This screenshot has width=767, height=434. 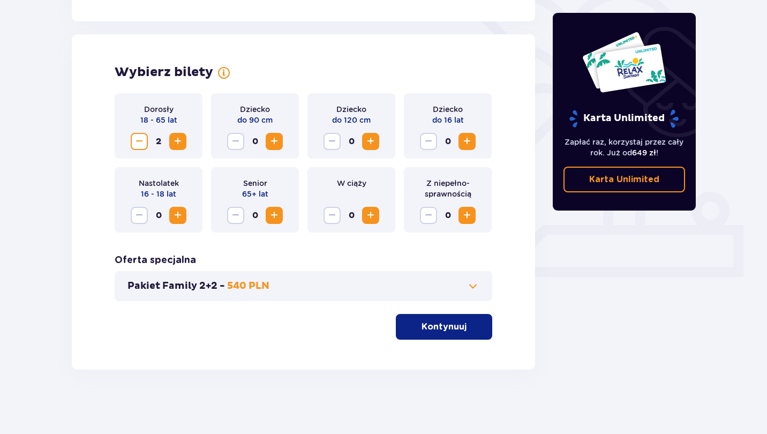 What do you see at coordinates (159, 109) in the screenshot?
I see `p: Dorosły` at bounding box center [159, 109].